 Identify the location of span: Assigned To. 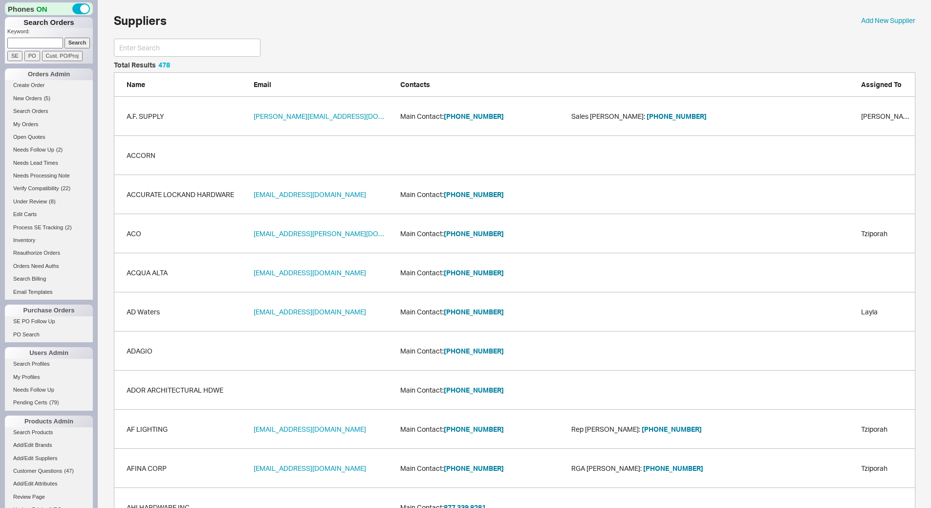
(881, 84).